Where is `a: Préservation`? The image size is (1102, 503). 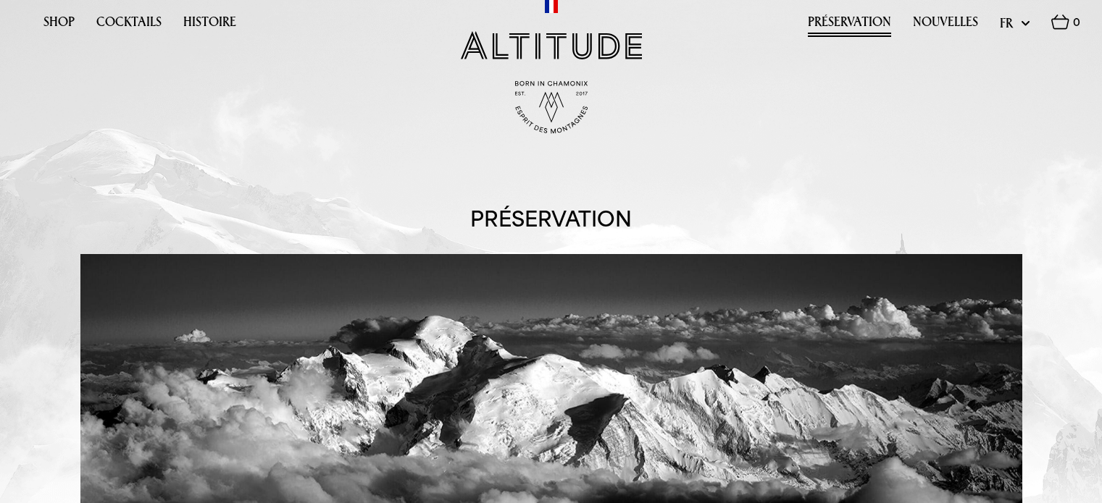
a: Préservation is located at coordinates (849, 25).